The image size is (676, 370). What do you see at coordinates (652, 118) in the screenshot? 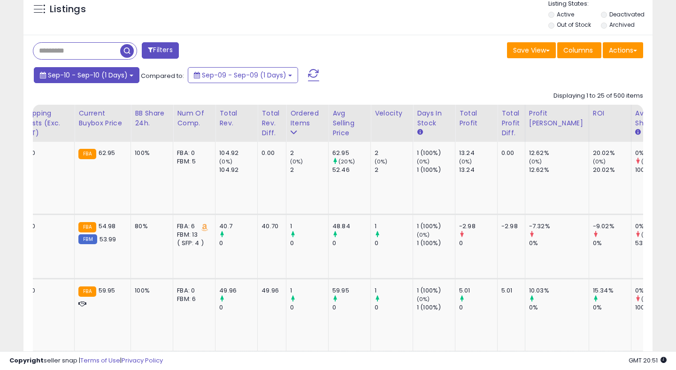
I see `div: Avg BB Share` at bounding box center [652, 118].